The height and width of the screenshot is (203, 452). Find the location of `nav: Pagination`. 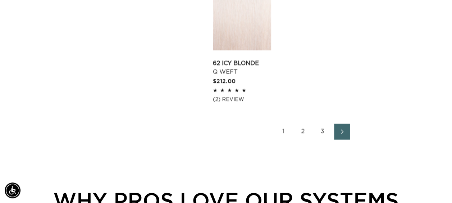

nav: Pagination is located at coordinates (313, 131).